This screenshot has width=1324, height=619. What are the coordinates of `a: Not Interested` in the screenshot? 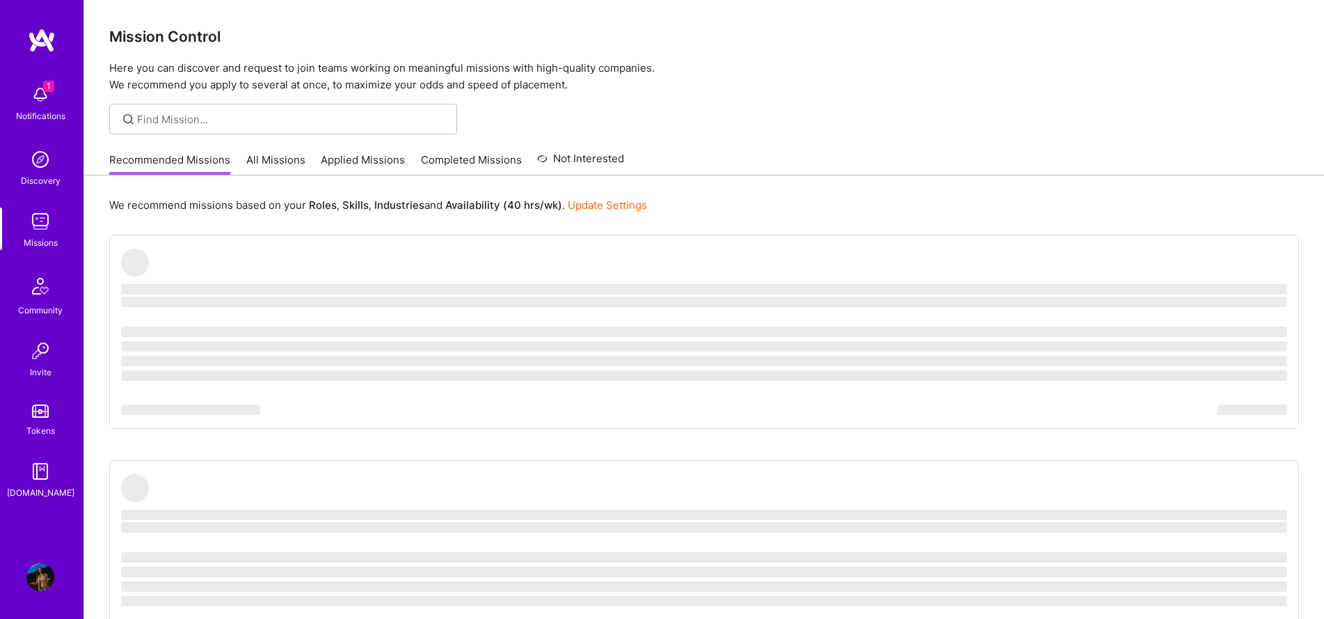 It's located at (580, 163).